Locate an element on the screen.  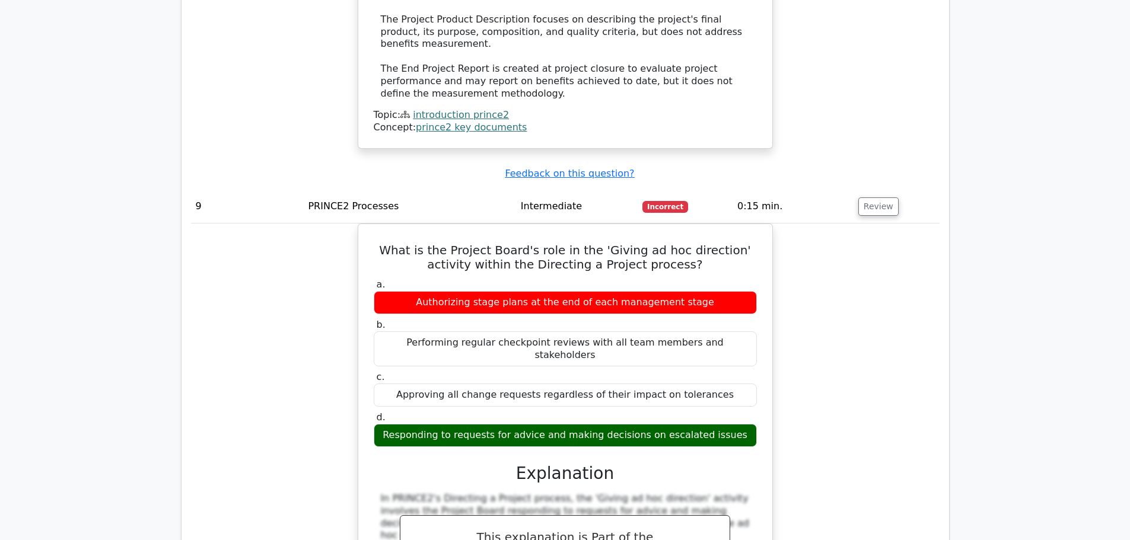
span: b. is located at coordinates (381, 324).